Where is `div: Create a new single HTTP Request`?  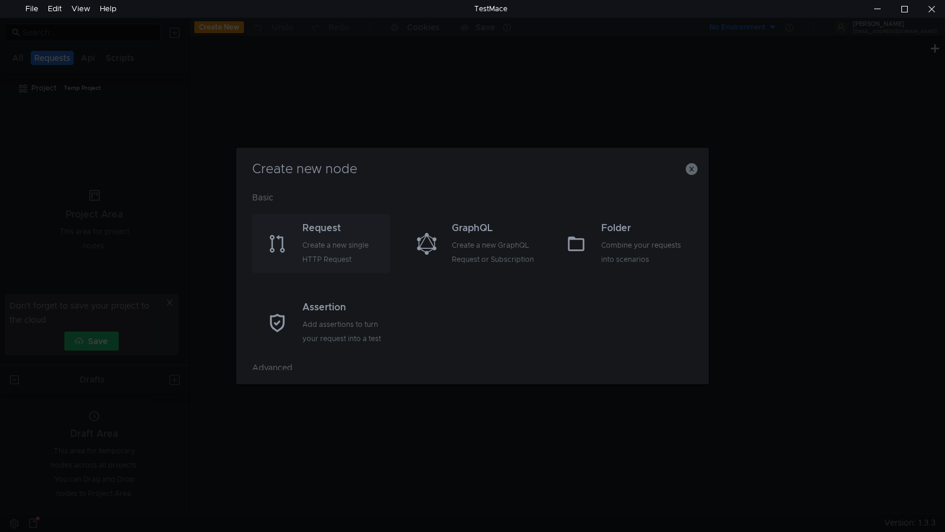
div: Create a new single HTTP Request is located at coordinates (344, 252).